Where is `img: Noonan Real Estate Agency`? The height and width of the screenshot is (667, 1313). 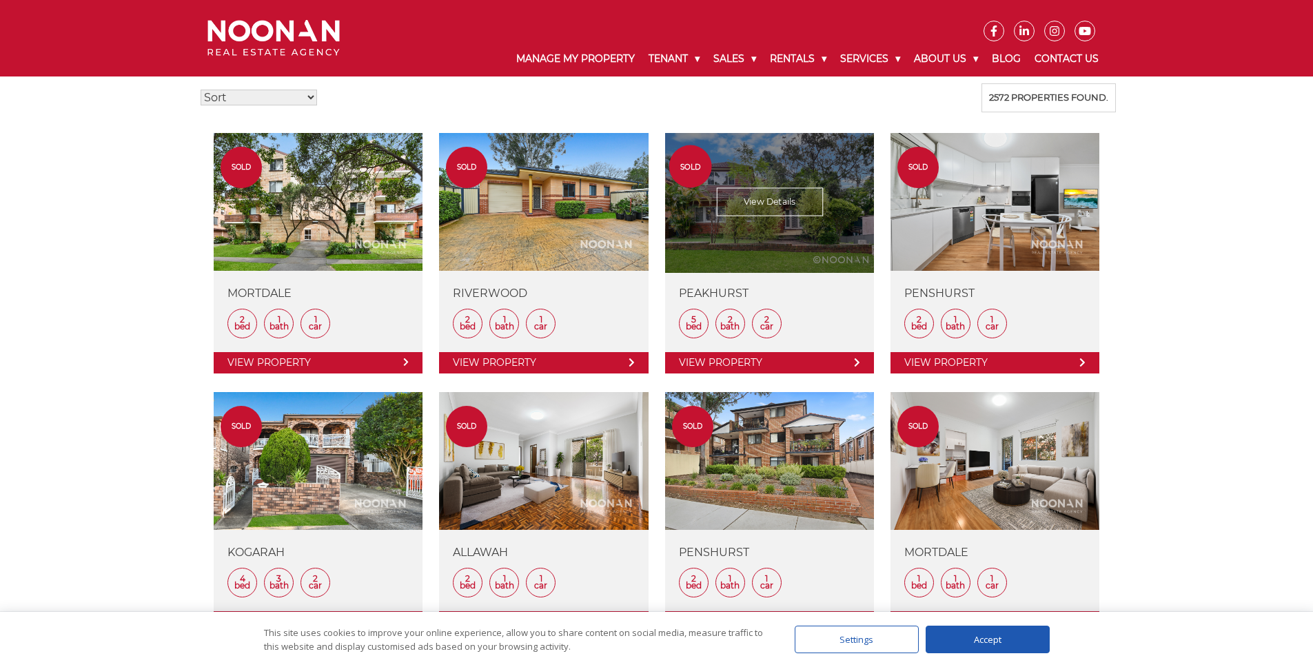
img: Noonan Real Estate Agency is located at coordinates (274, 38).